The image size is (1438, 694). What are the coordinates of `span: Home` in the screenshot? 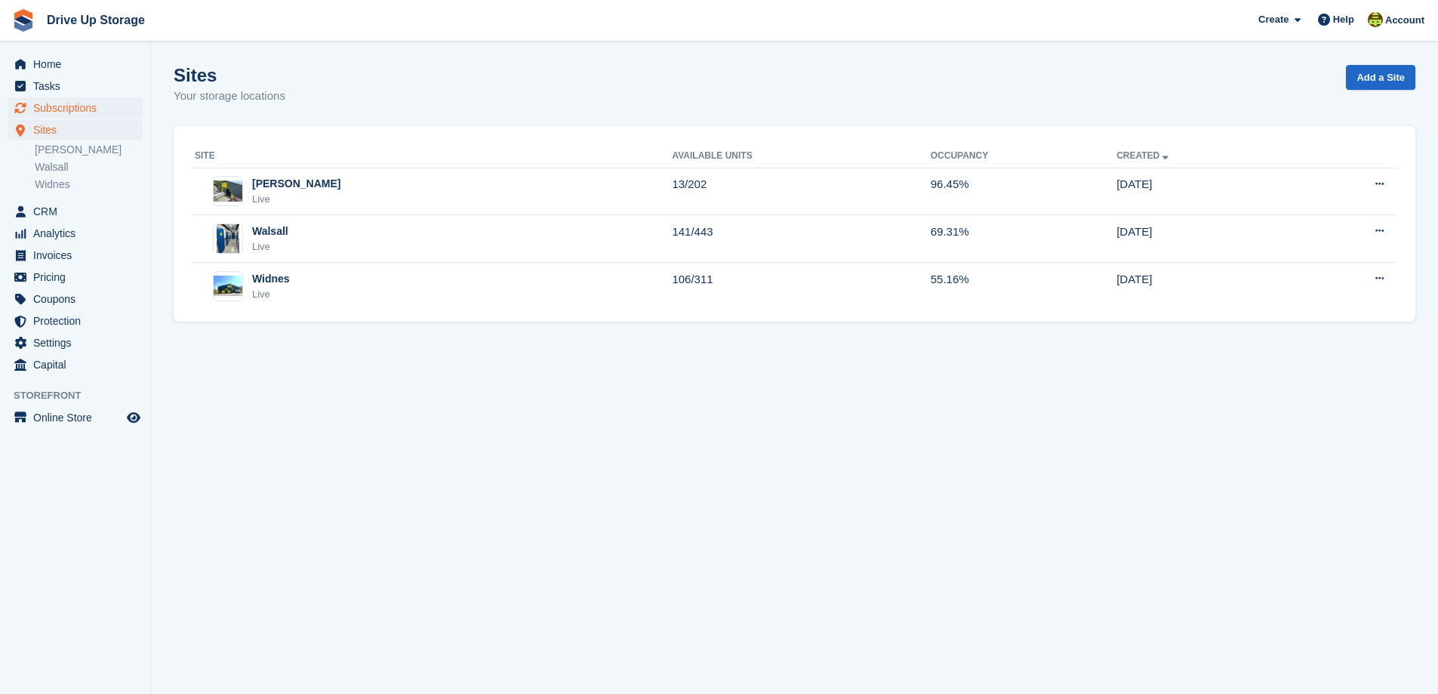 It's located at (79, 64).